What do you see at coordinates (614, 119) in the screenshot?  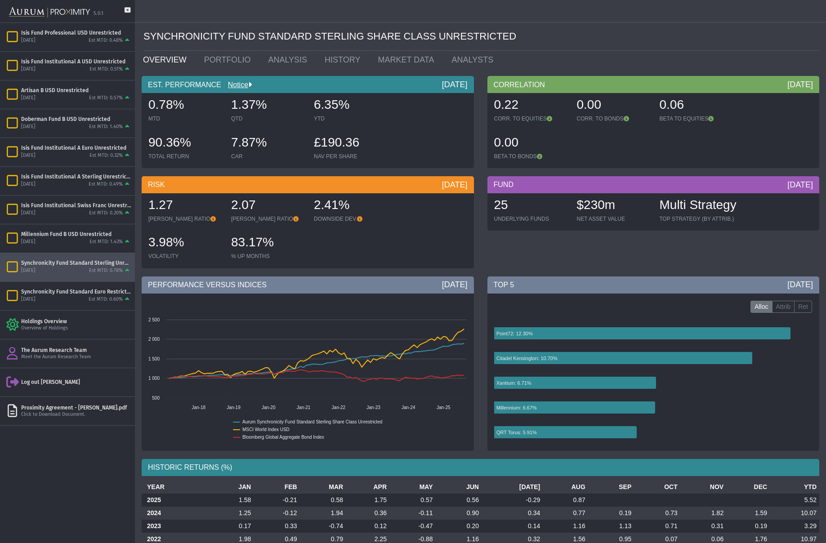 I see `div: CORR. TO BONDS` at bounding box center [614, 119].